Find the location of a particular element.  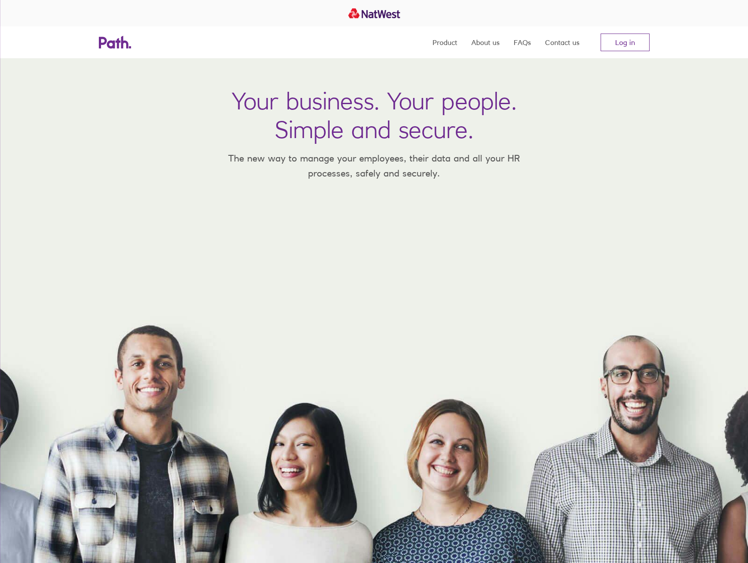

a: Contact us is located at coordinates (562, 42).